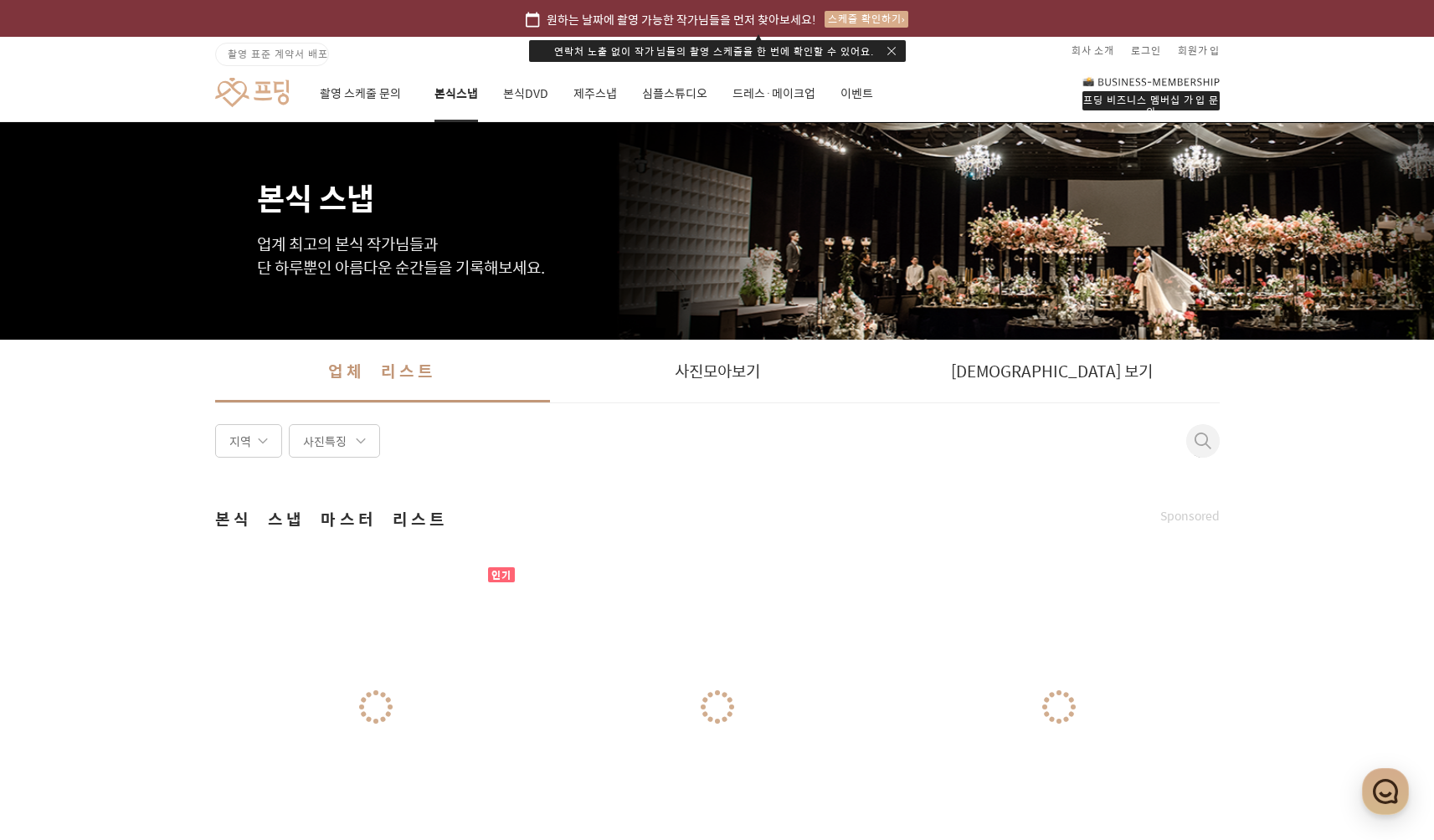  Describe the element at coordinates (1151, 93) in the screenshot. I see `a: 프딩 비즈니스 멤버십 가입 문의` at that location.